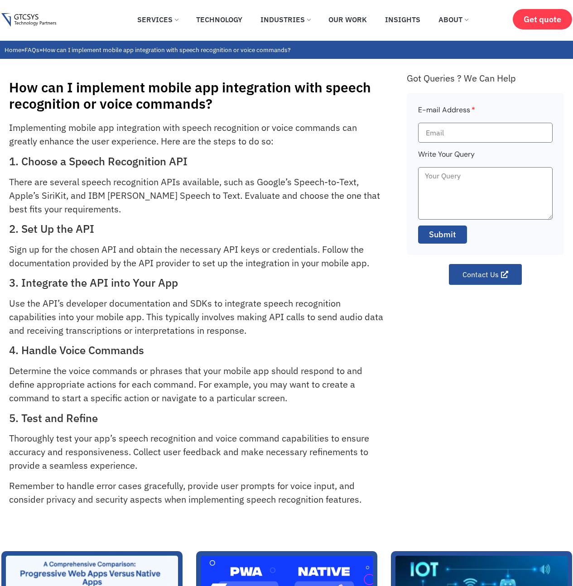  I want to click on h1: How can I implement mobile app integration with speech recognition or voice commands?, so click(203, 96).